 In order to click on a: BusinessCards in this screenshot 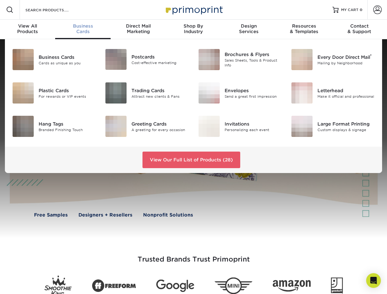, I will do `click(83, 29)`.